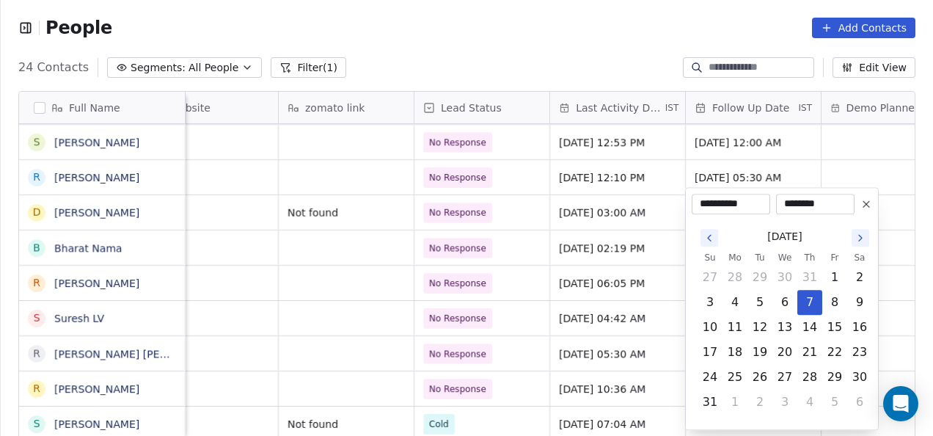 The width and height of the screenshot is (933, 436). What do you see at coordinates (860, 377) in the screenshot?
I see `button: Saturday, August 30th, 2025` at bounding box center [860, 377].